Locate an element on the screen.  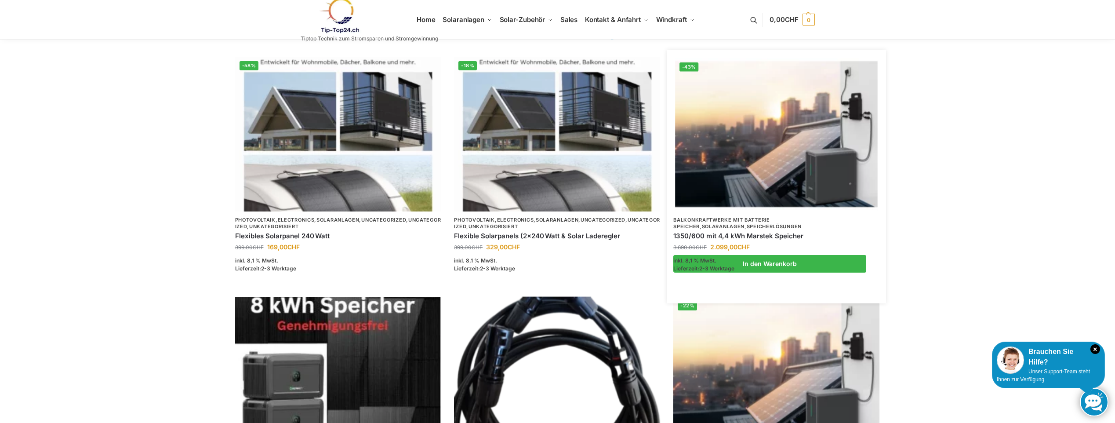
a: Flexible Solarpanels (2×240 Watt & Solar Laderegler is located at coordinates (557, 236).